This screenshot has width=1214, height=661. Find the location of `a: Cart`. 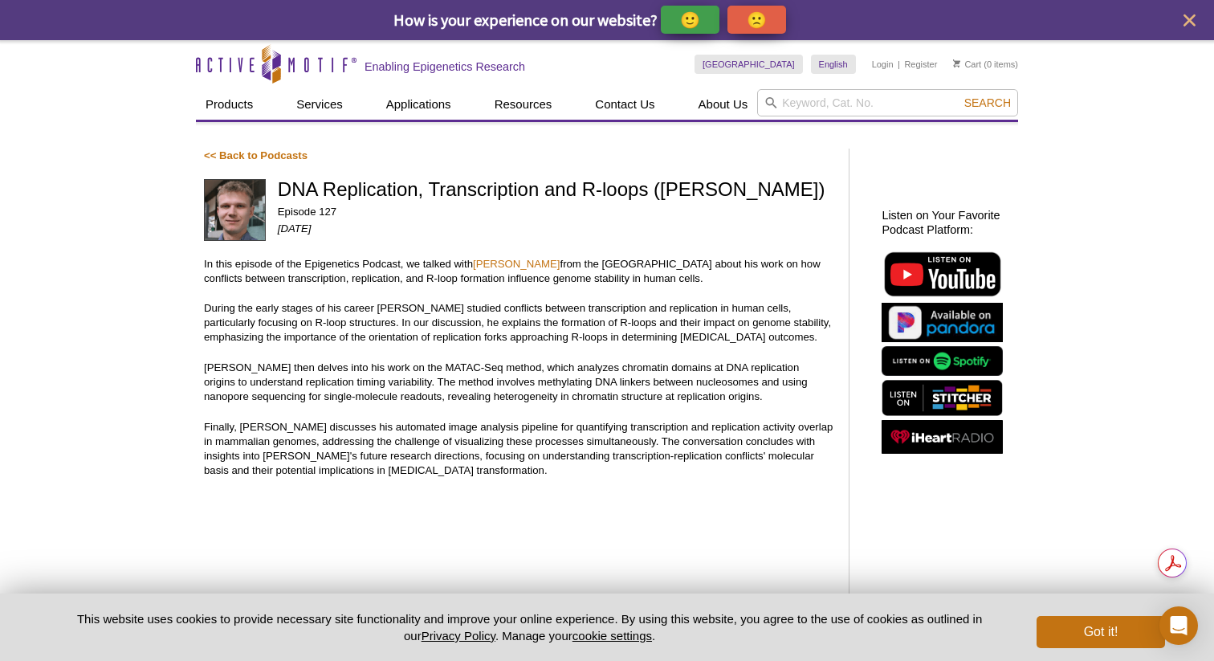

a: Cart is located at coordinates (967, 64).